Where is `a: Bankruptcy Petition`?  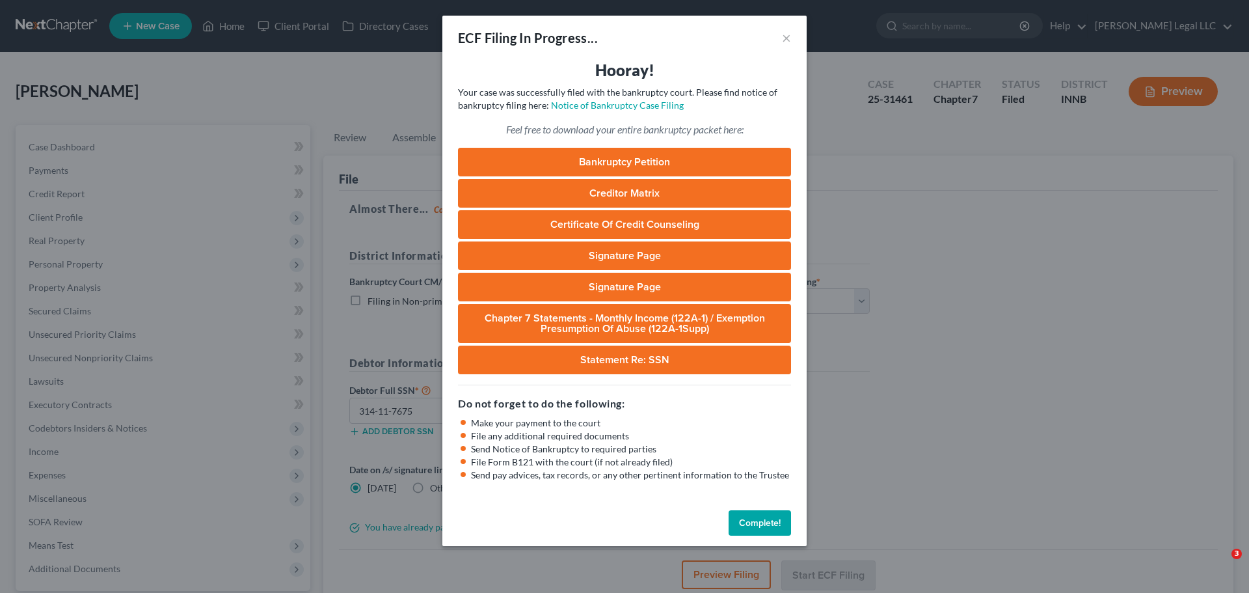
a: Bankruptcy Petition is located at coordinates (625, 162).